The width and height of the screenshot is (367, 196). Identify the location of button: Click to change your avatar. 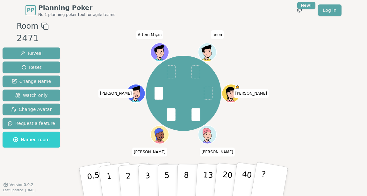
(160, 52).